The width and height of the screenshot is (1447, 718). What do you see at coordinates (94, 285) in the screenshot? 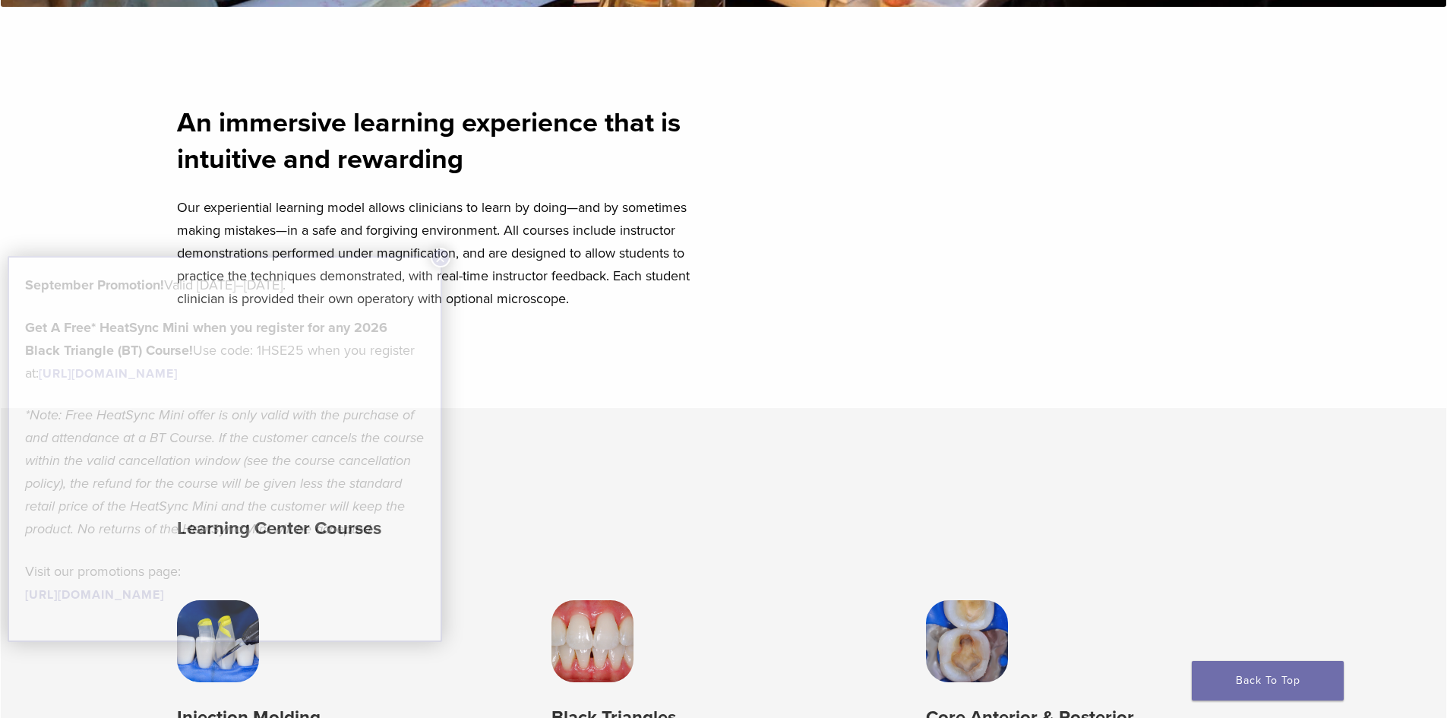
I see `b: September Promotion!` at bounding box center [94, 285].